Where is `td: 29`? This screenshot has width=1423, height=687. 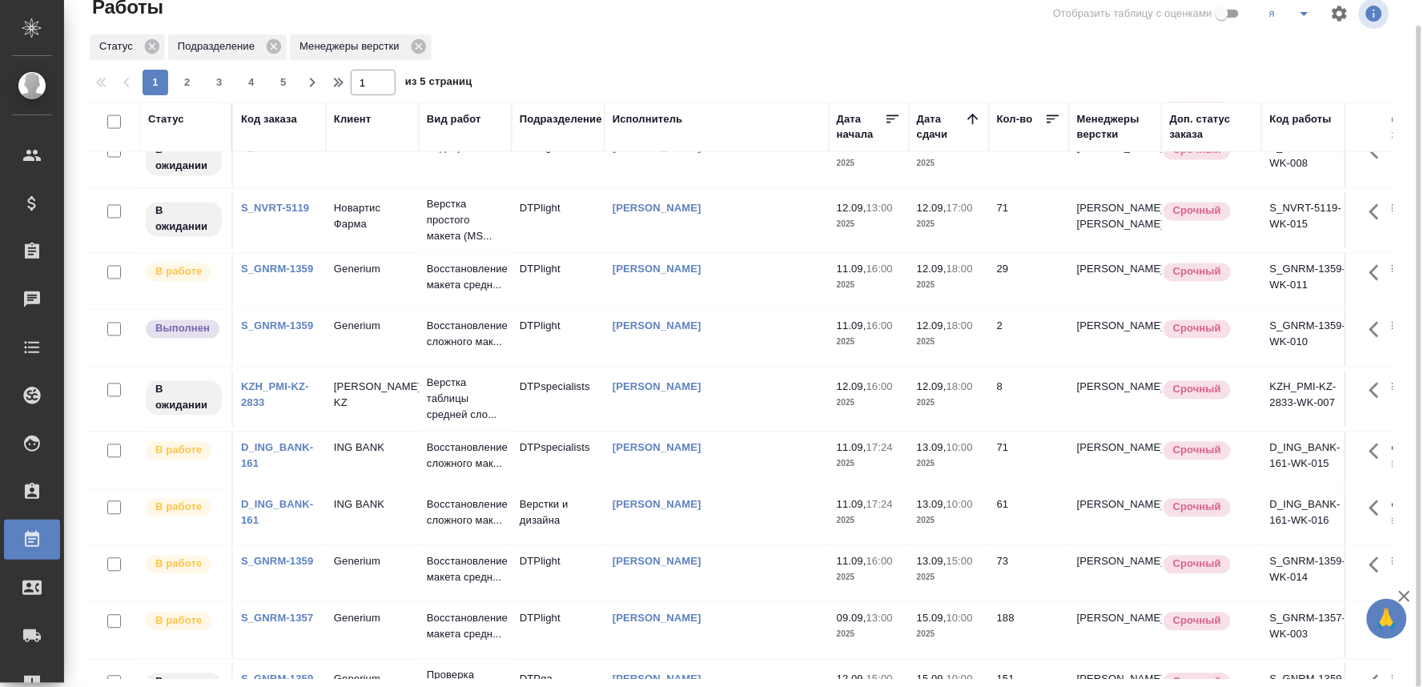 td: 29 is located at coordinates (1029, 282).